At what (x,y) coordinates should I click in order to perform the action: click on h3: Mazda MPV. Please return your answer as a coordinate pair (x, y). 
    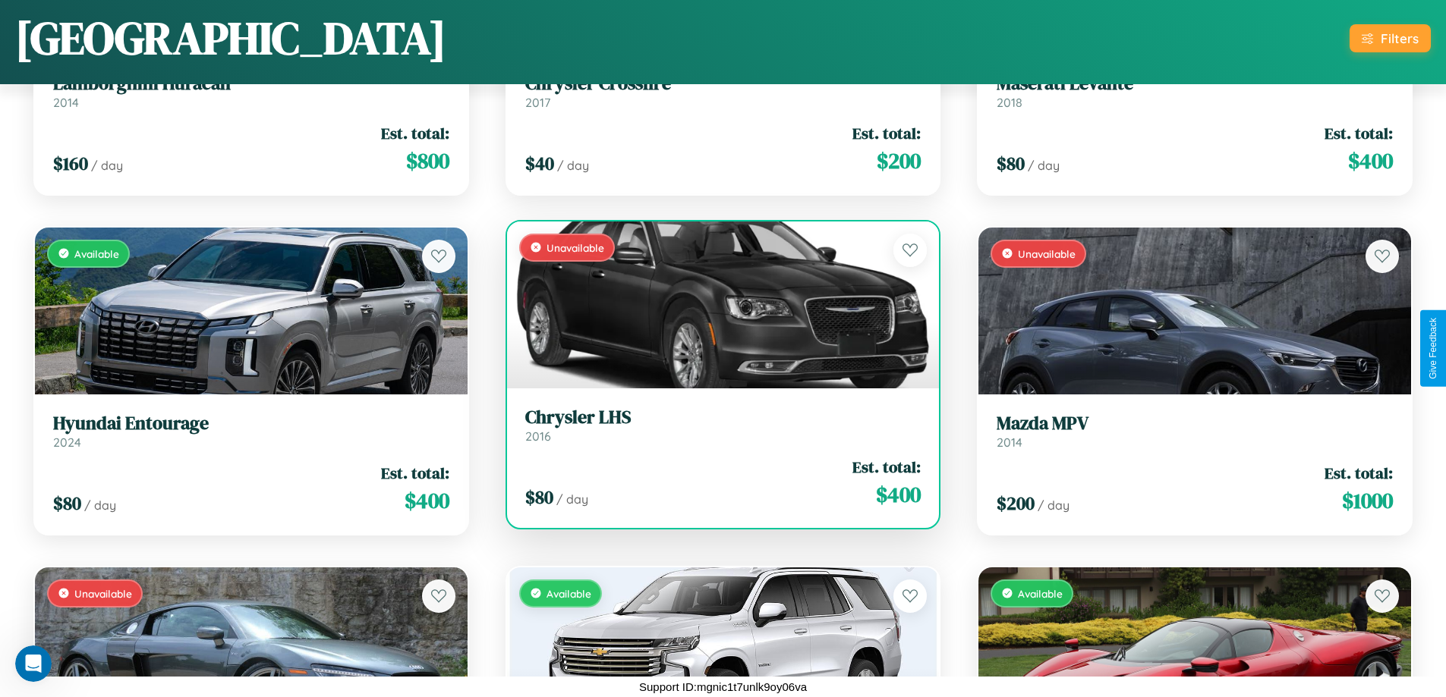
    Looking at the image, I should click on (1194, 423).